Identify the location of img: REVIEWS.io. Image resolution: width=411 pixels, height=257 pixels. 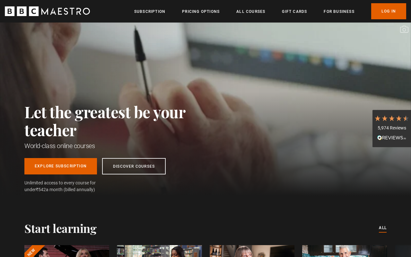
(392, 138).